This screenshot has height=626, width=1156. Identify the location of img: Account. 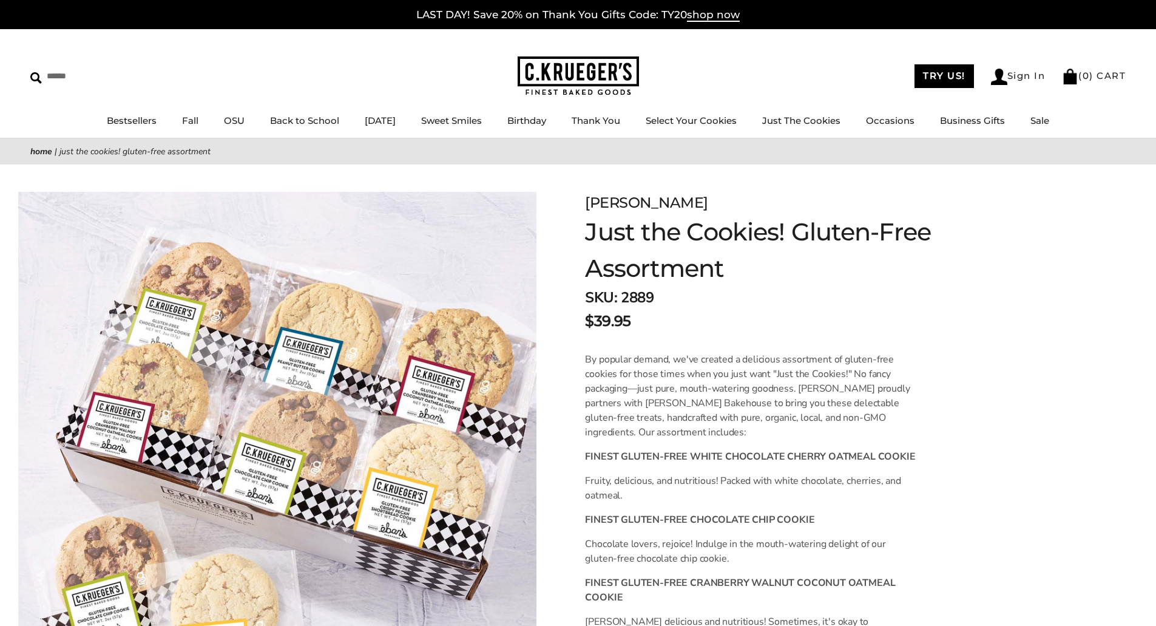
(999, 76).